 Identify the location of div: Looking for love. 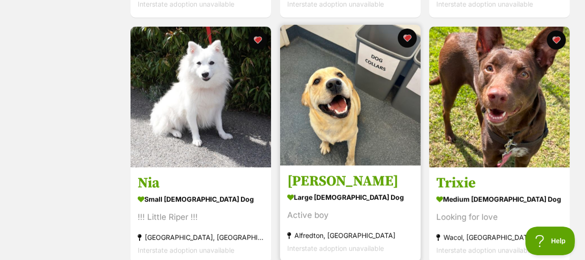
(499, 217).